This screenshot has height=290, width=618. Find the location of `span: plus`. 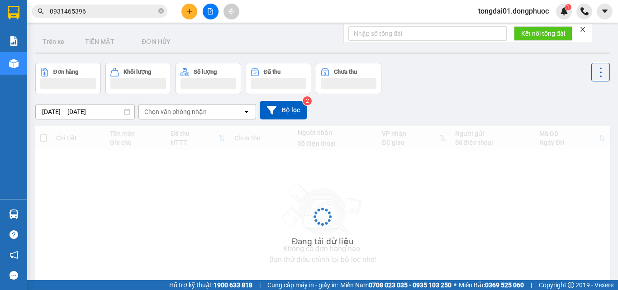

span: plus is located at coordinates (190, 11).